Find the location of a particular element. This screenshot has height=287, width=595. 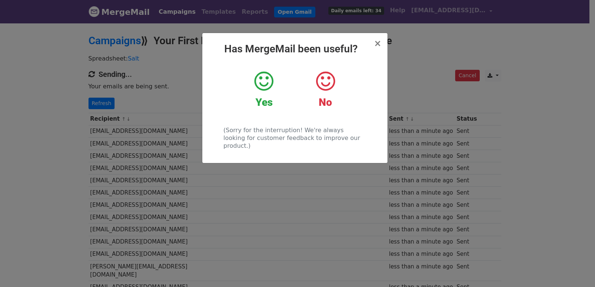

button: Close is located at coordinates (377, 43).